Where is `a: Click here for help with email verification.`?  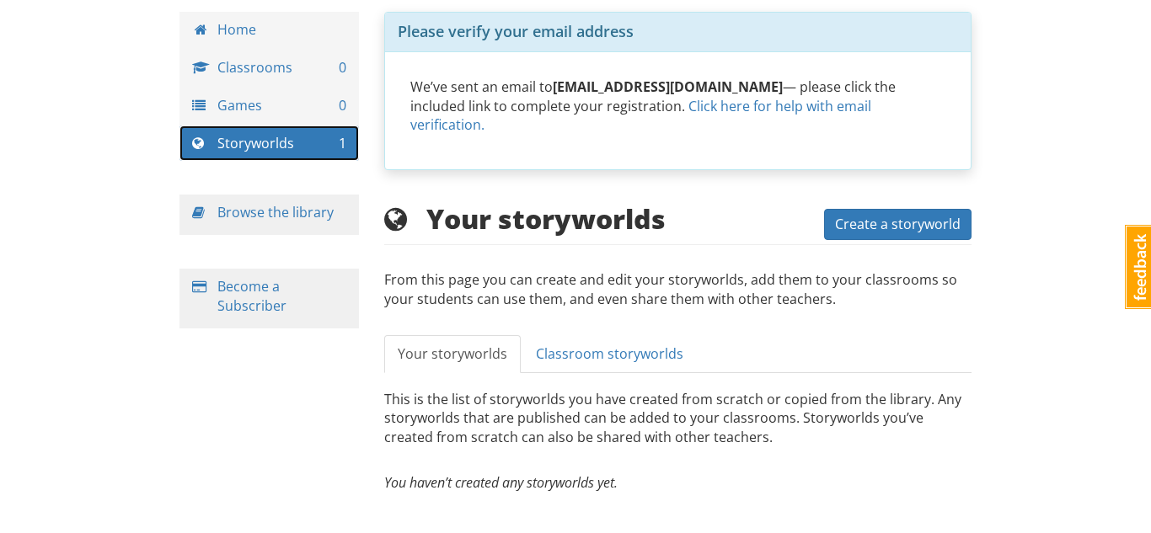
a: Click here for help with email verification. is located at coordinates (641, 115).